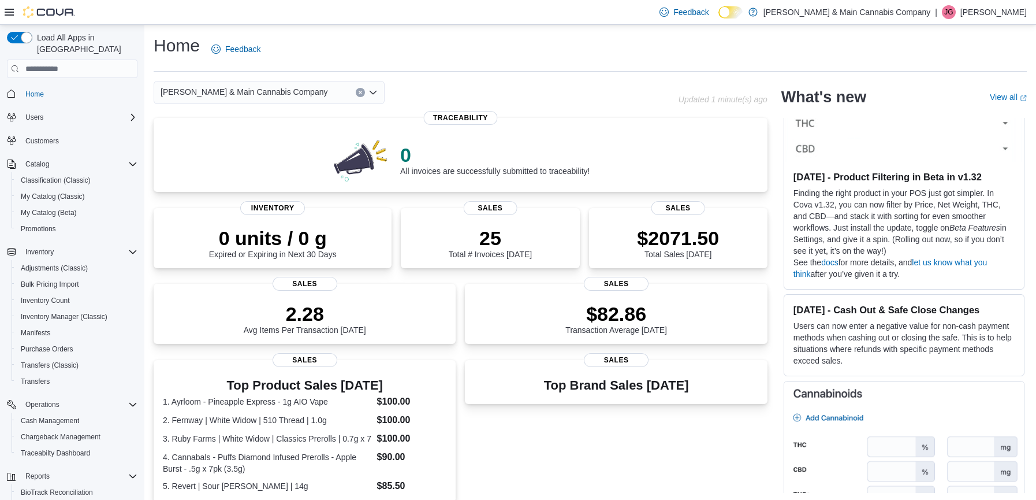 Image resolution: width=1036 pixels, height=500 pixels. I want to click on h2: What's new, so click(824, 97).